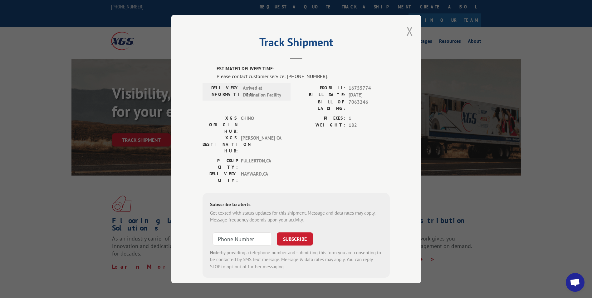 The image size is (592, 298). What do you see at coordinates (369, 125) in the screenshot?
I see `span: 182` at bounding box center [369, 125].